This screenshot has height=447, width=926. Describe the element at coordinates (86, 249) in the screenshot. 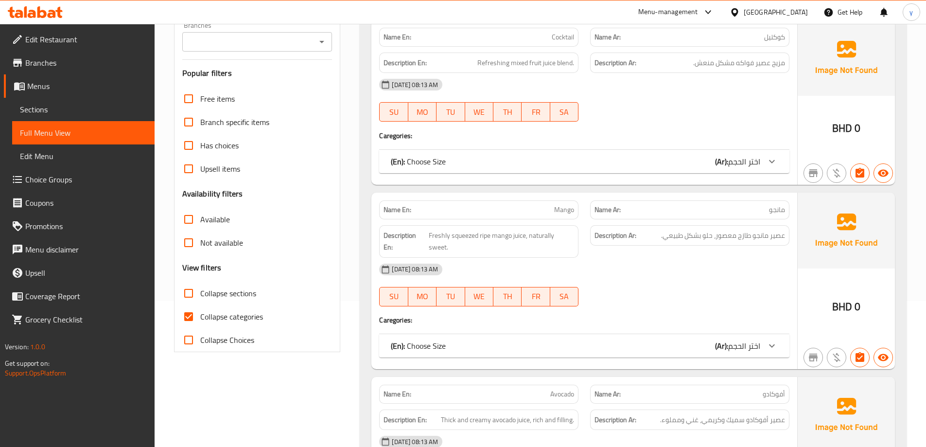

I see `span: Menu disclaimer` at that location.